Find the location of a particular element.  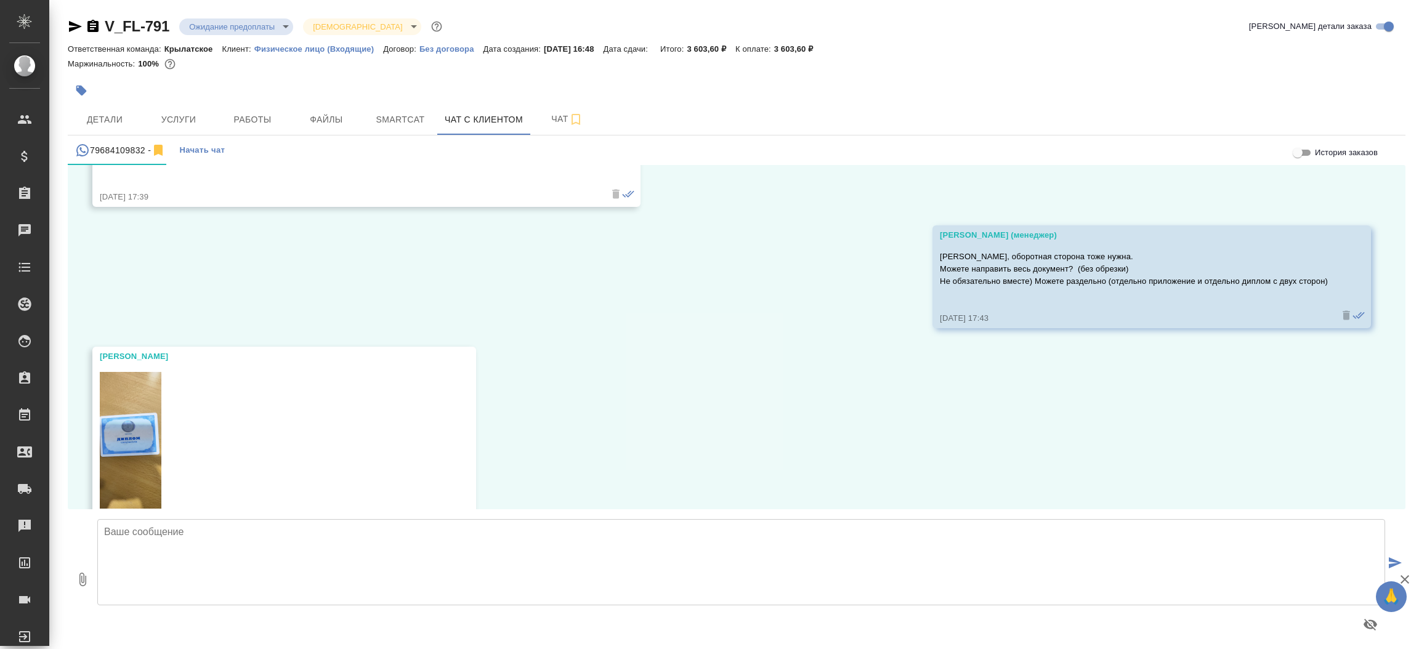

p: Договор: is located at coordinates (401, 49).